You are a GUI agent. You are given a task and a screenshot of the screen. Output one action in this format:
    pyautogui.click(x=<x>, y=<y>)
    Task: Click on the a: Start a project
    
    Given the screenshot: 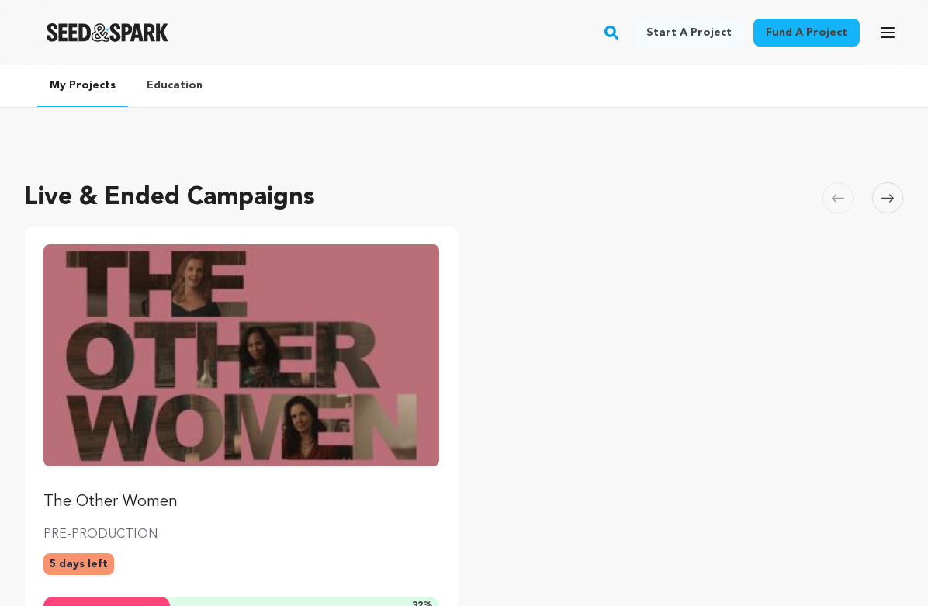 What is the action you would take?
    pyautogui.click(x=689, y=33)
    